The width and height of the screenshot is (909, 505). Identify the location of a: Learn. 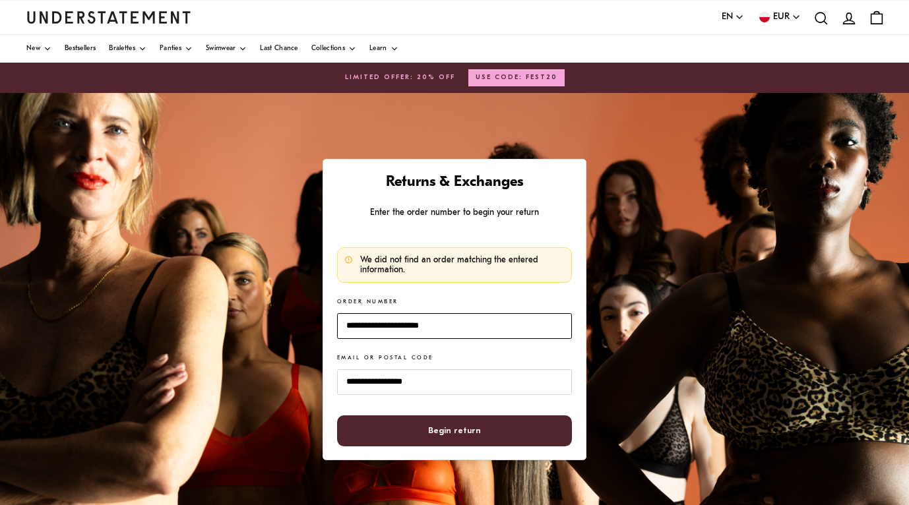
(384, 49).